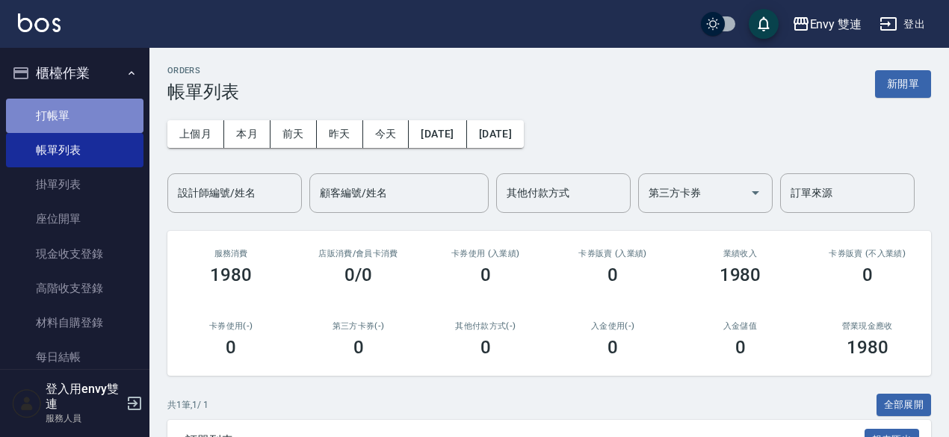 The width and height of the screenshot is (949, 437). Describe the element at coordinates (827, 24) in the screenshot. I see `button: Envy 雙連` at that location.